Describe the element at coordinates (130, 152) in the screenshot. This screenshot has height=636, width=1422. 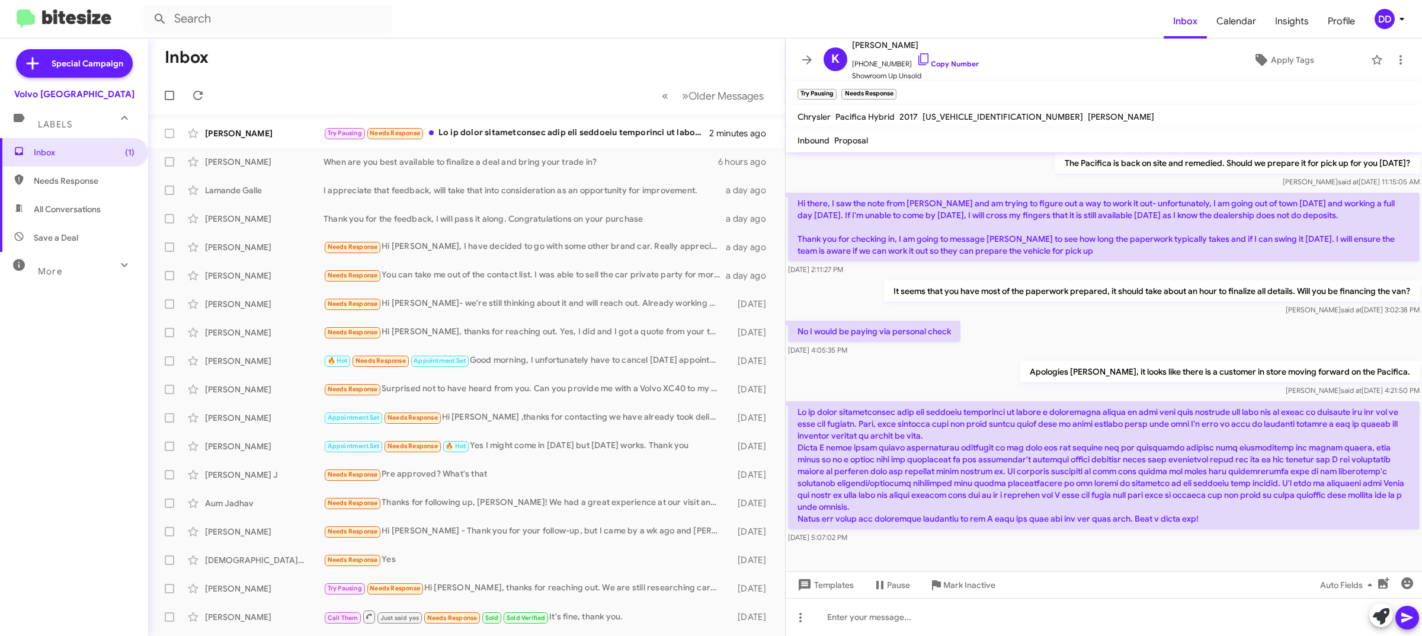
I see `span: (1)` at that location.